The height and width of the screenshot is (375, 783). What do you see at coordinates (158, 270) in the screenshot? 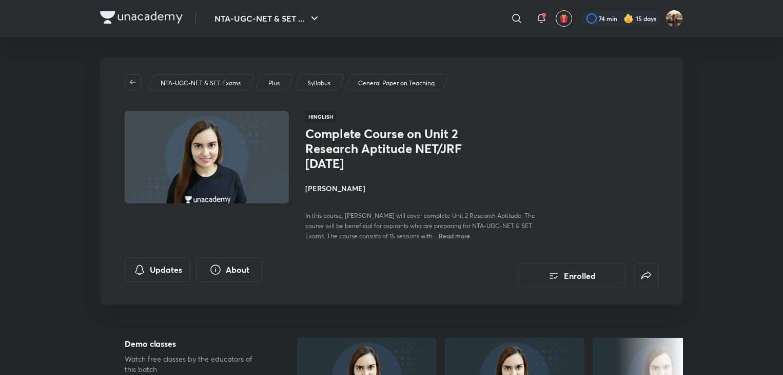
I see `button: Updates` at bounding box center [158, 270].